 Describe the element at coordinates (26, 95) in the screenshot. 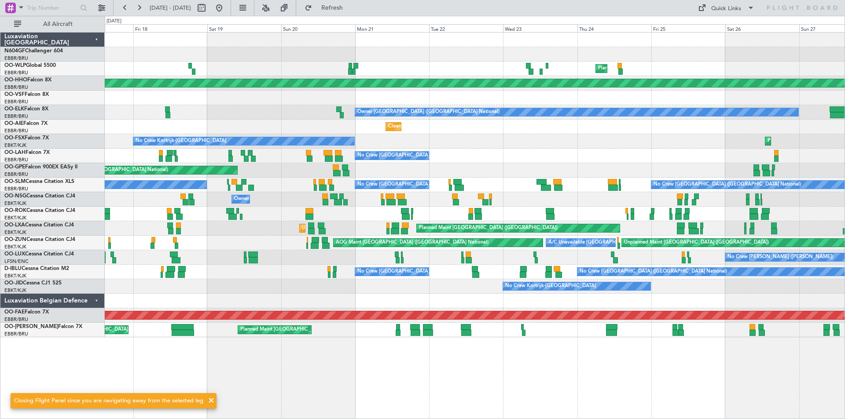

I see `a: OO-VSFFalcon 8X` at that location.